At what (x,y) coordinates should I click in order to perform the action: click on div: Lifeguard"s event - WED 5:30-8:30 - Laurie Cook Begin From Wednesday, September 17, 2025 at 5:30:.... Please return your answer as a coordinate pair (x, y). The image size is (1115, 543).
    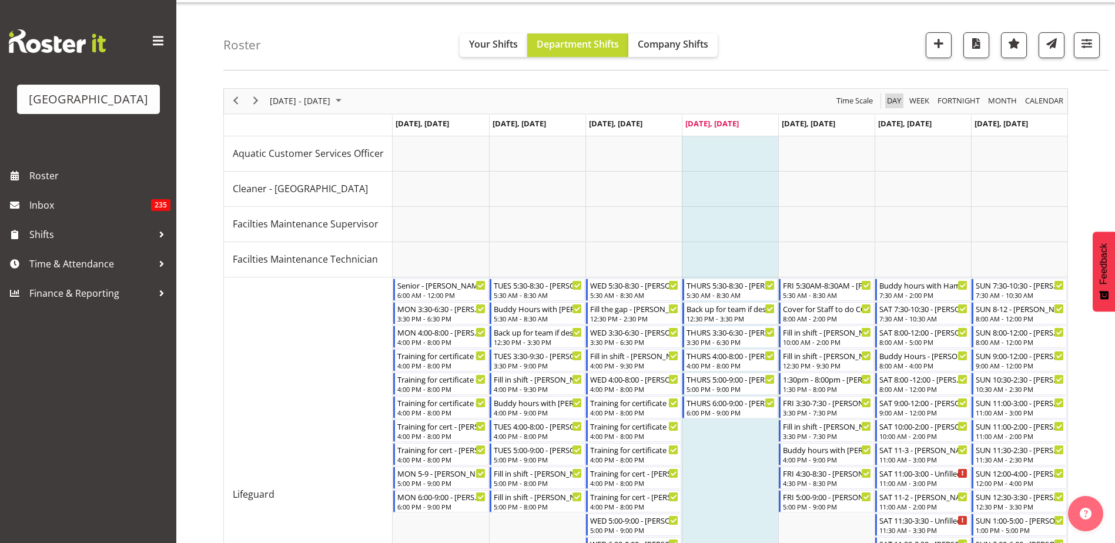
    Looking at the image, I should click on (633, 290).